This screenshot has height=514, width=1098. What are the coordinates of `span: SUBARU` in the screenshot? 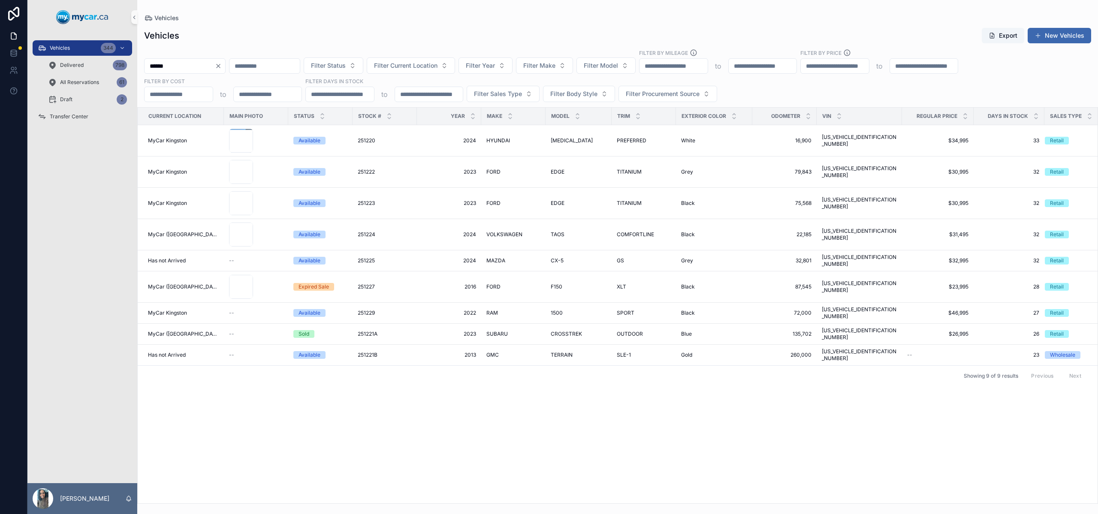 It's located at (497, 334).